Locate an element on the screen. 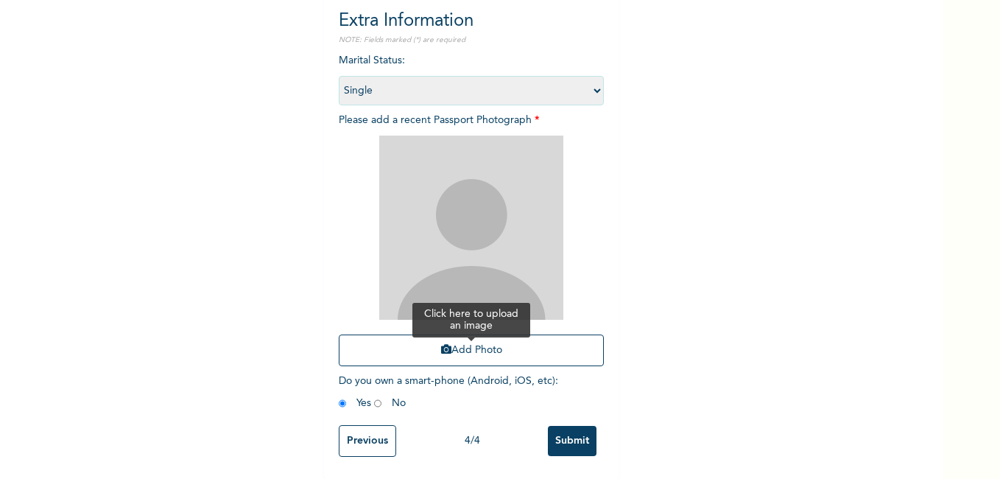  span: Do you own a smart-phone (Android, iOS, etc) : Yes No is located at coordinates (449, 392).